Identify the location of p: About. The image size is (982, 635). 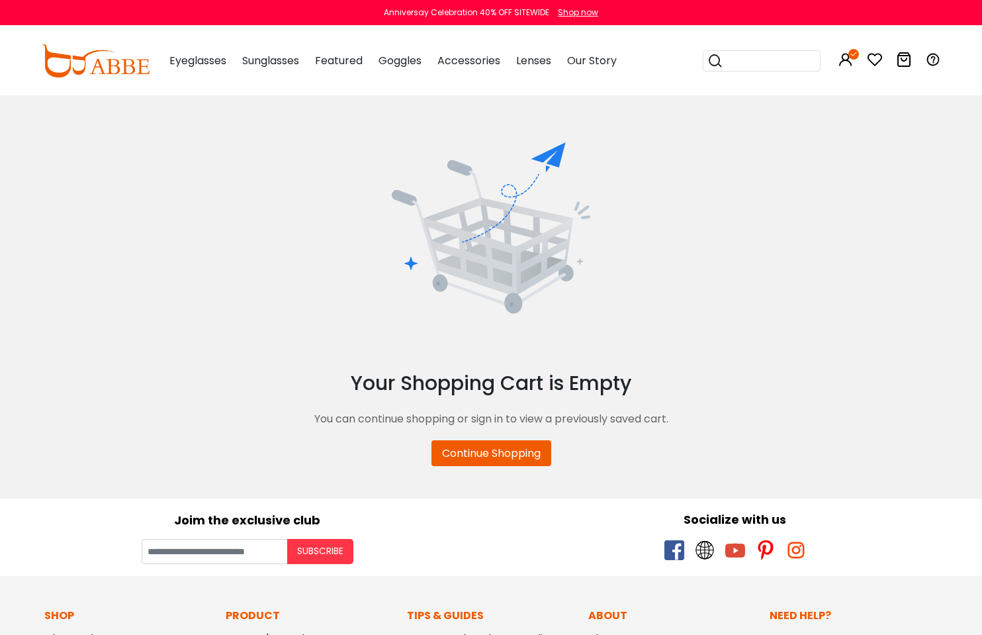
(673, 616).